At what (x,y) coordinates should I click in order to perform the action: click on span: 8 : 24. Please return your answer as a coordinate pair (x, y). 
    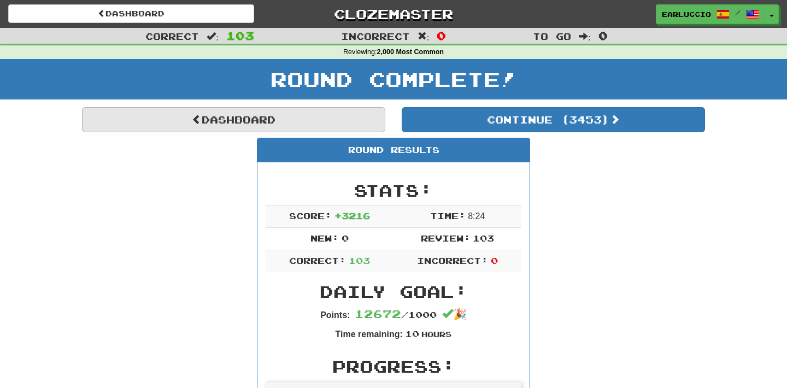
    Looking at the image, I should click on (476, 216).